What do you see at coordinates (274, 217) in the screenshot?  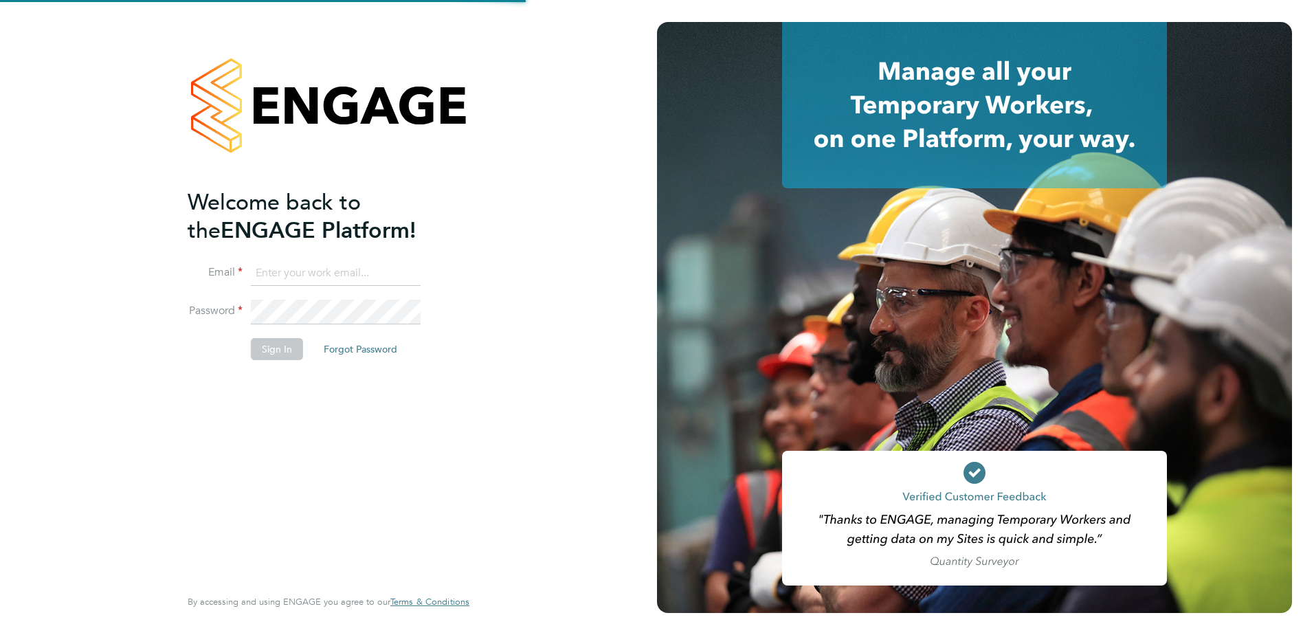 I see `span: Welcome back to the` at bounding box center [274, 217].